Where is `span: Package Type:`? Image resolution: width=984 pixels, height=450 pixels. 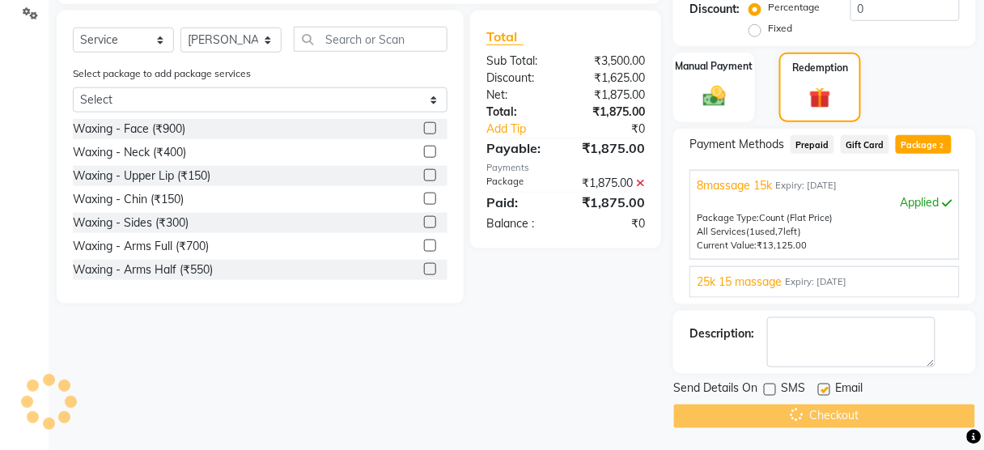
span: Package Type: is located at coordinates (727, 218).